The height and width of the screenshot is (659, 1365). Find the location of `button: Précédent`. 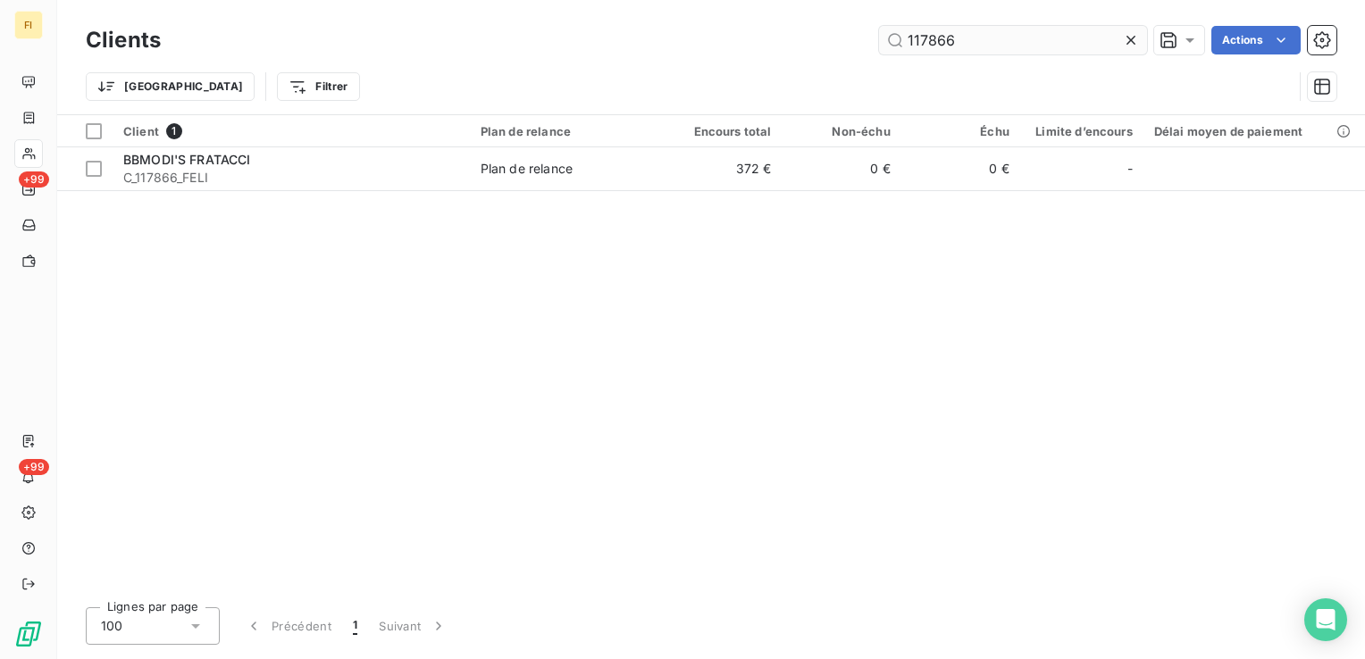

button: Précédent is located at coordinates (288, 626).